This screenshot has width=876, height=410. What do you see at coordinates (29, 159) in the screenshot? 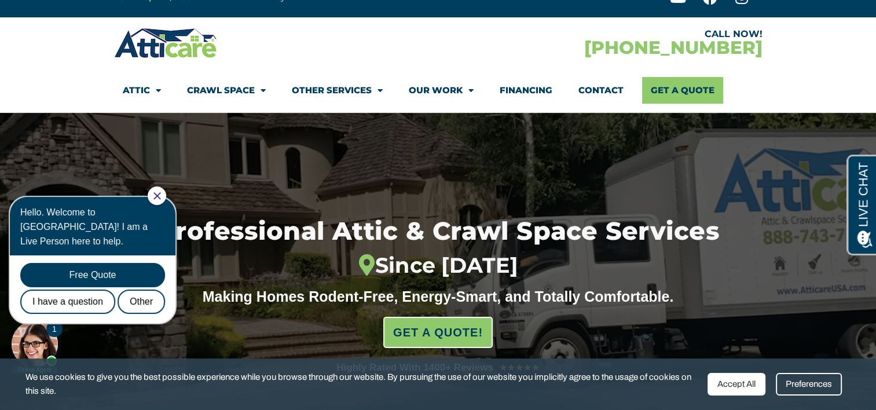
I see `div: Need help? Chat with us now!` at bounding box center [29, 159].